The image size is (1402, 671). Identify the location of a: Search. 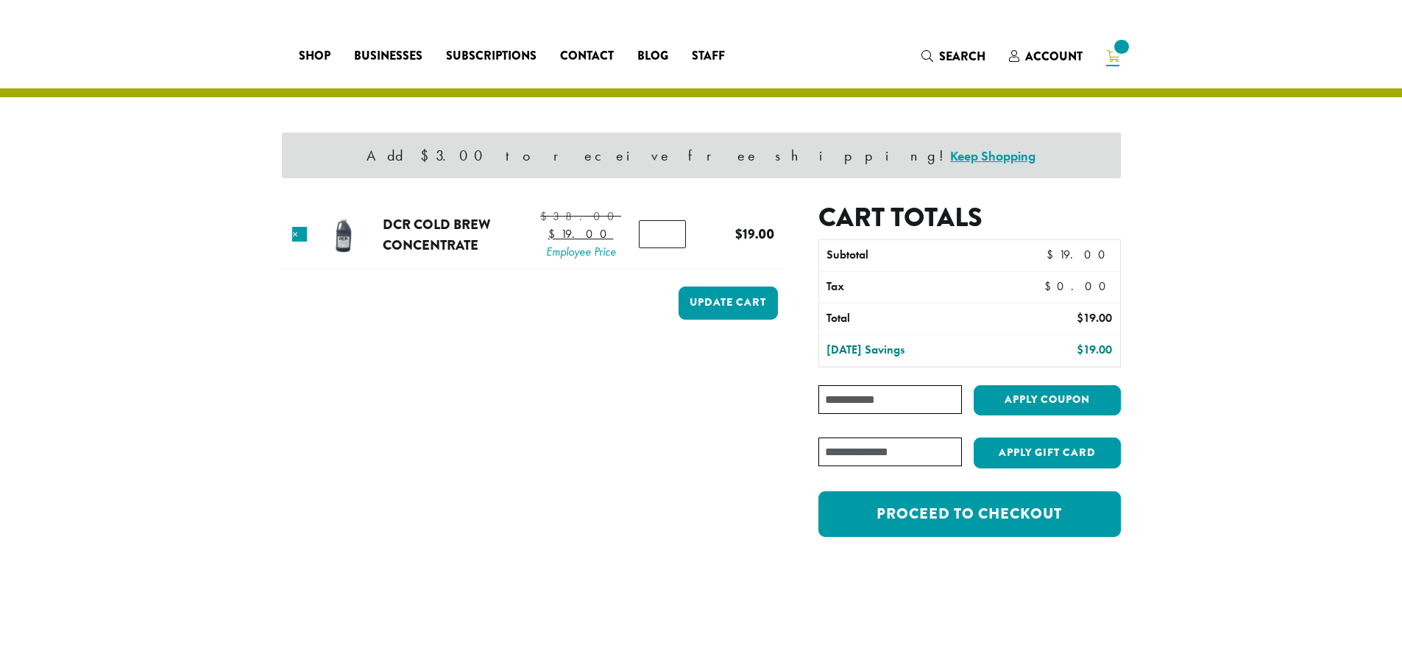
(953, 56).